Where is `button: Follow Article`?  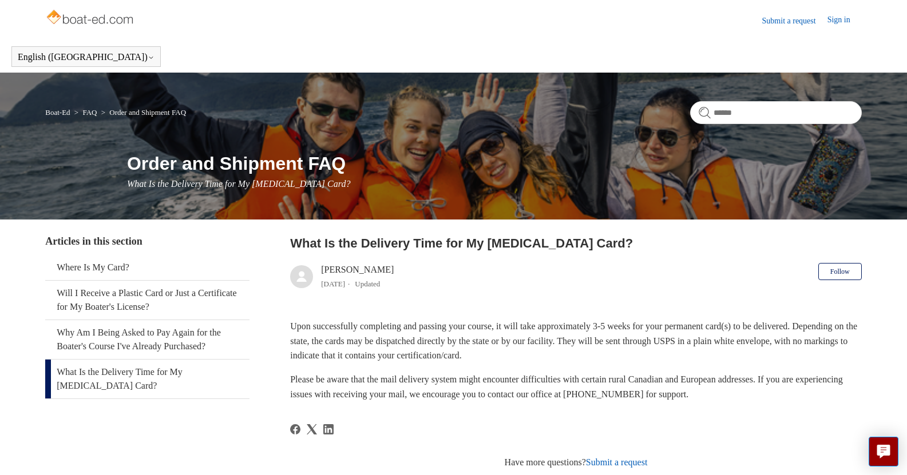 button: Follow Article is located at coordinates (840, 272).